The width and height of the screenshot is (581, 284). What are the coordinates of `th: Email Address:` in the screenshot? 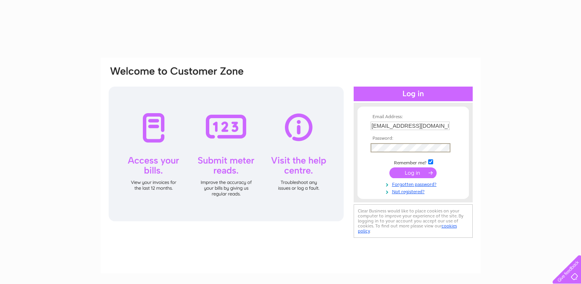 It's located at (413, 117).